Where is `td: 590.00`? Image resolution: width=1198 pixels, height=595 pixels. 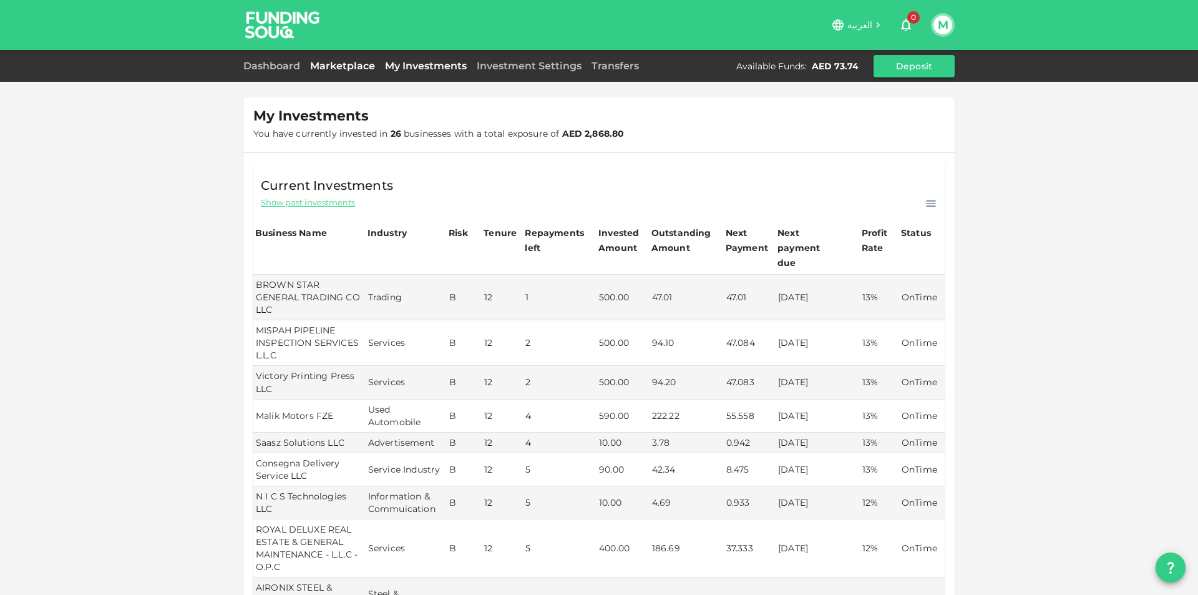 td: 590.00 is located at coordinates (623, 416).